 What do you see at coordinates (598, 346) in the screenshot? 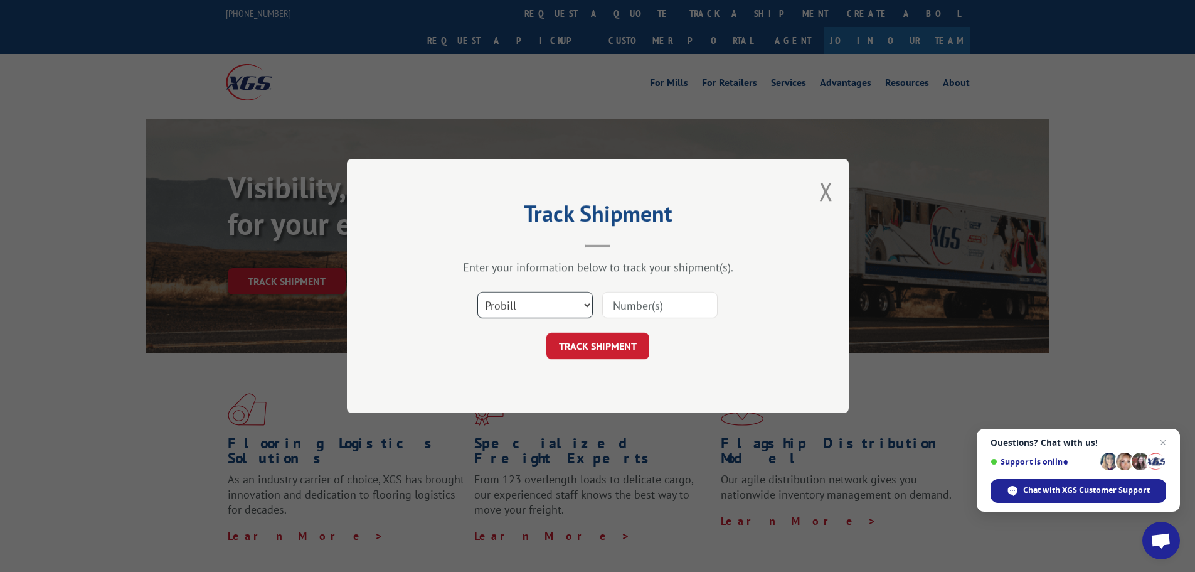
I see `button: TRACK SHIPMENT` at bounding box center [598, 346].